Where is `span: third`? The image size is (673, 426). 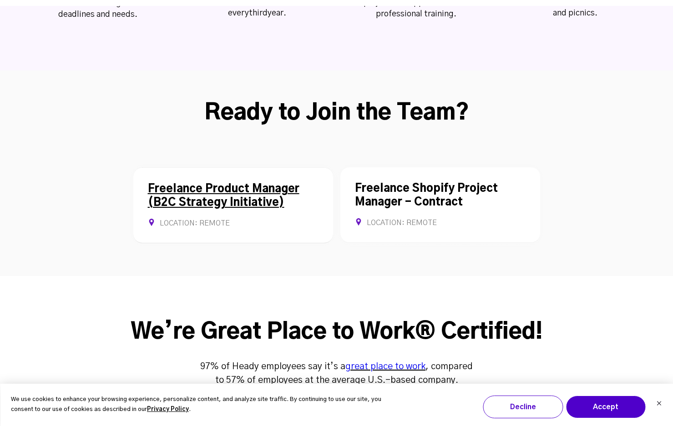 span: third is located at coordinates (258, 13).